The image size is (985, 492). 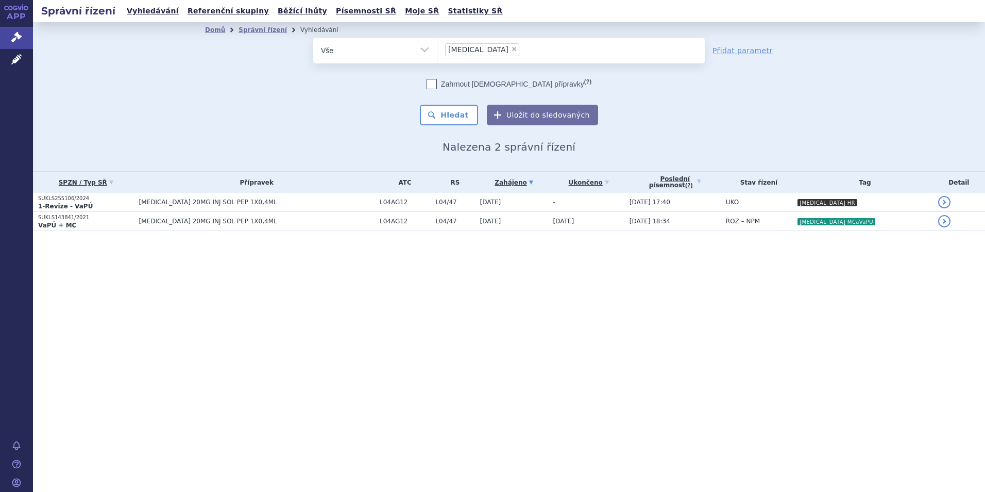 What do you see at coordinates (366, 11) in the screenshot?
I see `a: Písemnosti SŘ` at bounding box center [366, 11].